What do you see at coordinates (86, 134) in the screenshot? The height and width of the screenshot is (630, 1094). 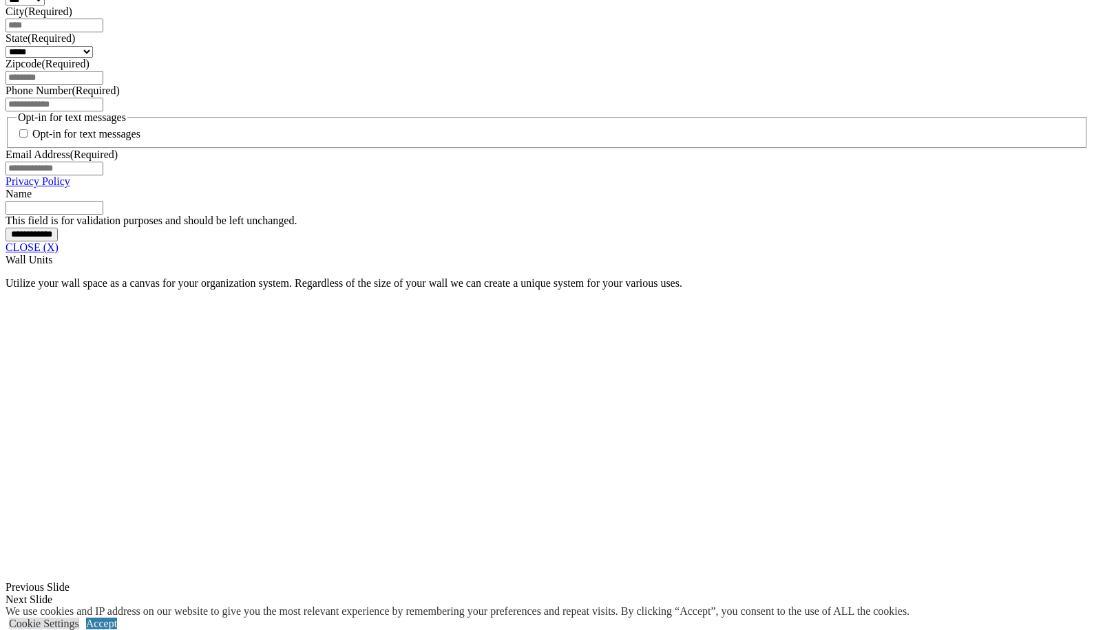 I see `label: Opt-in for text messages` at bounding box center [86, 134].